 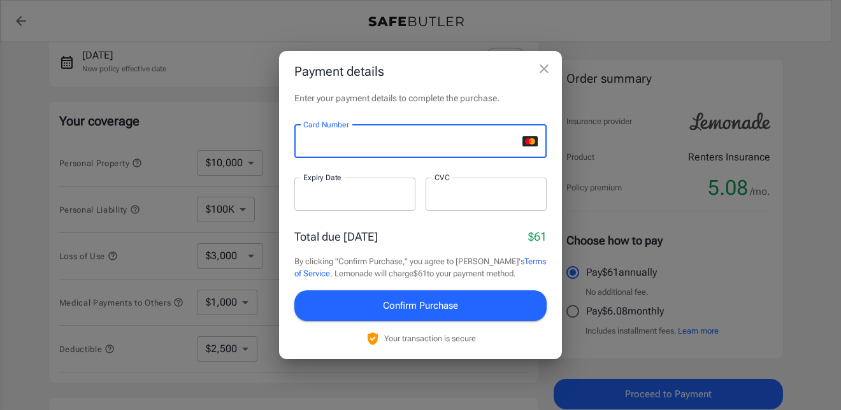 I want to click on p: Your transaction is secure, so click(x=430, y=338).